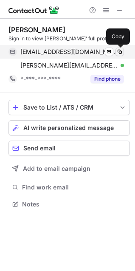 The height and width of the screenshot is (271, 135). I want to click on button: AI write personalized message, so click(69, 128).